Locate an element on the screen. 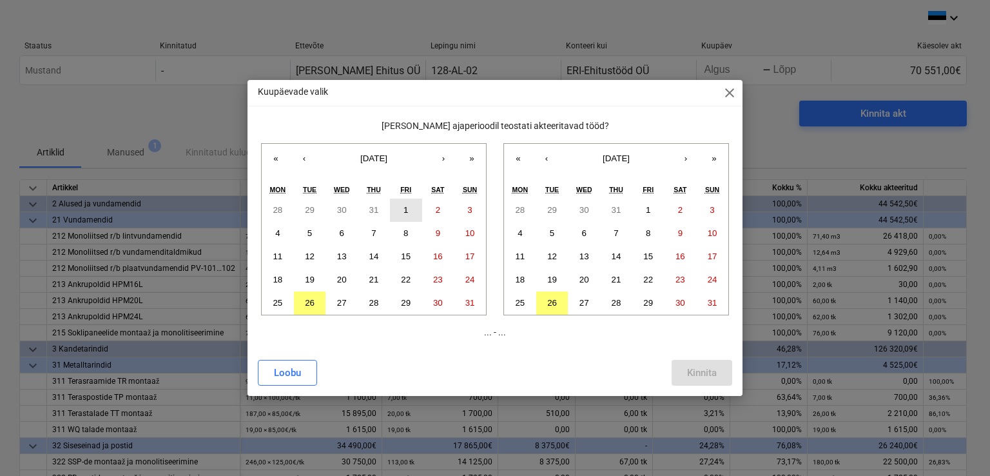 This screenshot has height=476, width=990. span: close is located at coordinates (729, 93).